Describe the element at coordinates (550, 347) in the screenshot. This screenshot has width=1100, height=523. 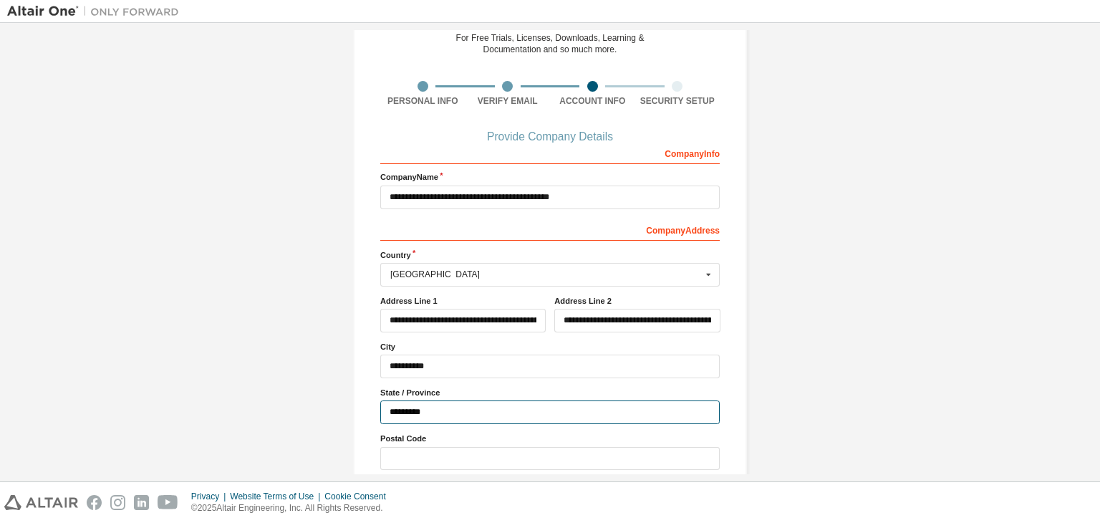
I see `label: City` at that location.